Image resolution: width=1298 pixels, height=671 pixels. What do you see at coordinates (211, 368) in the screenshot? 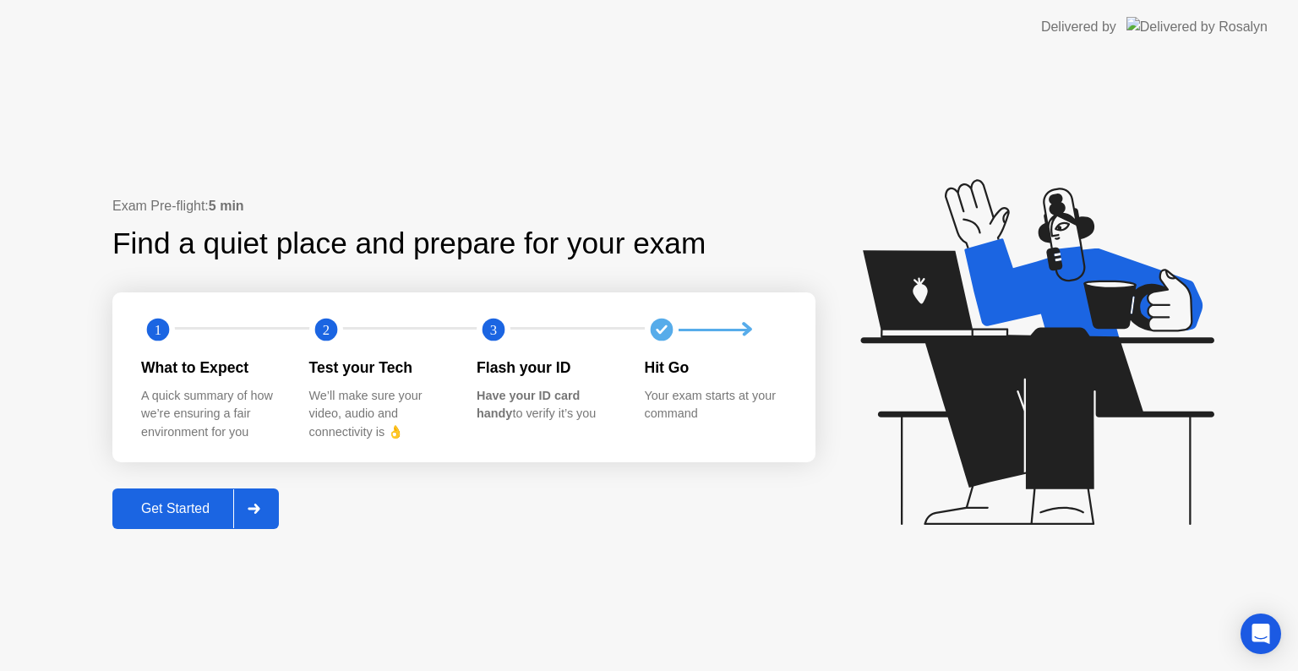
I see `div: What to Expect` at bounding box center [211, 368].